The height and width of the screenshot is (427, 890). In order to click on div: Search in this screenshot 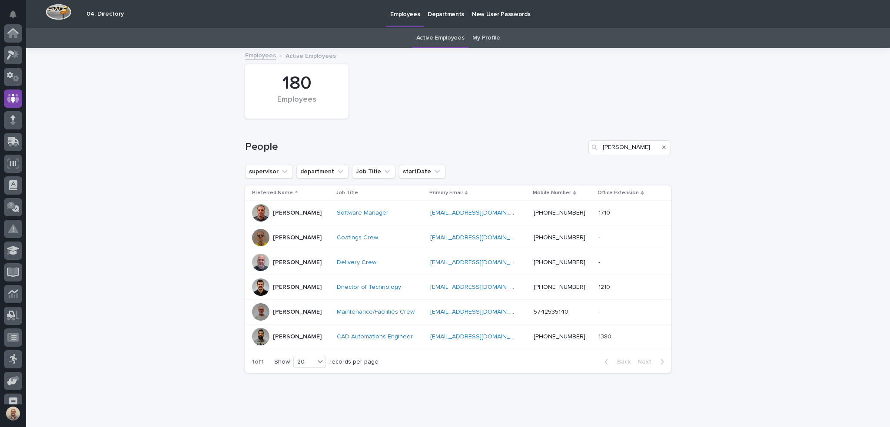, I will do `click(630, 147)`.